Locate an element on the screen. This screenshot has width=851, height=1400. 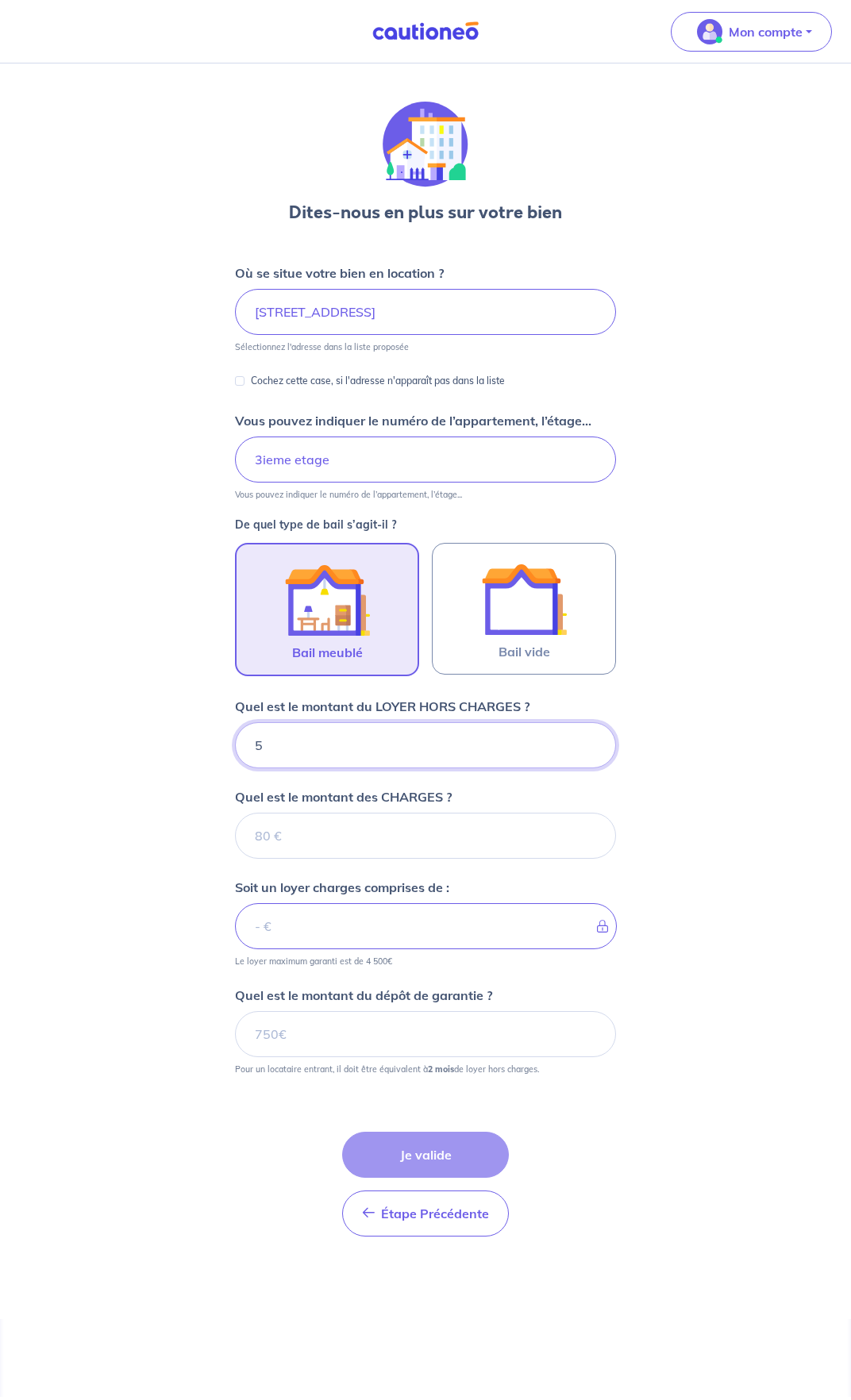
img: illu_furnished_lease.svg is located at coordinates (327, 600).